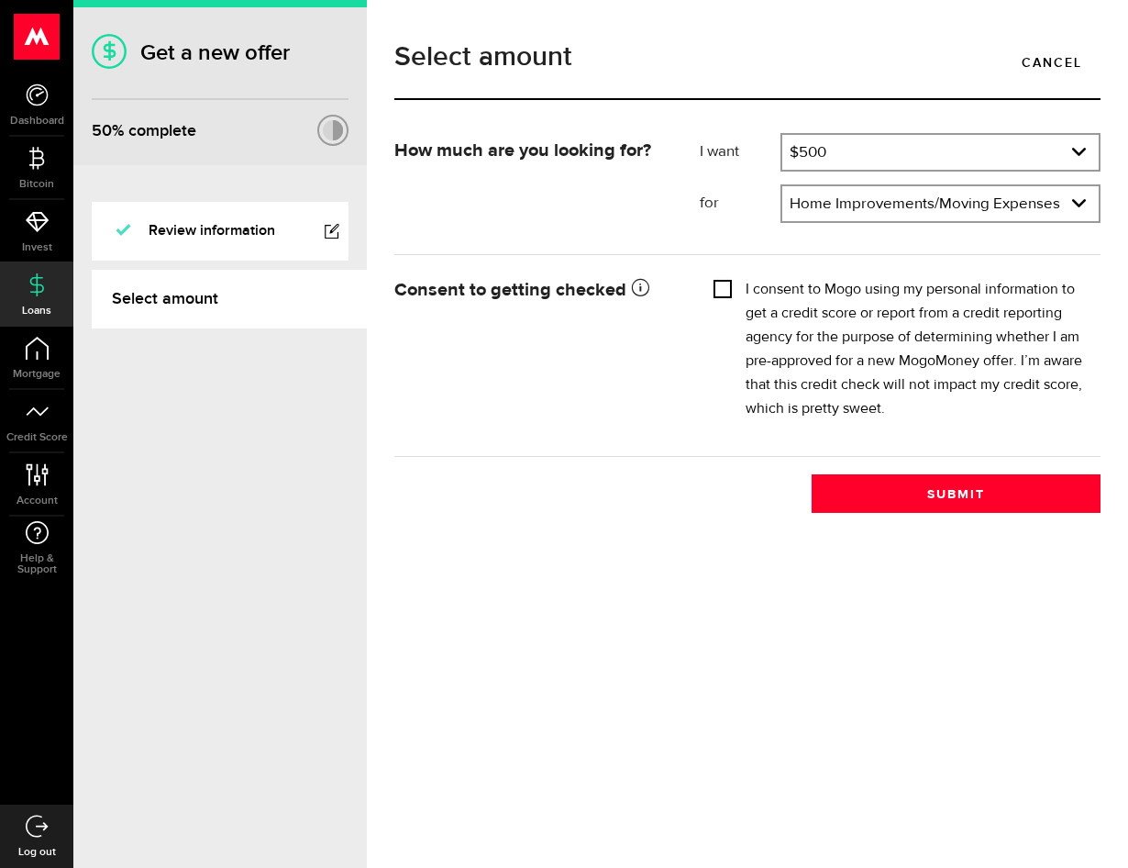 The width and height of the screenshot is (1128, 868). Describe the element at coordinates (916, 349) in the screenshot. I see `label: I consent to Mogo using my personal information to get a credit score or report from a credit rep...` at that location.